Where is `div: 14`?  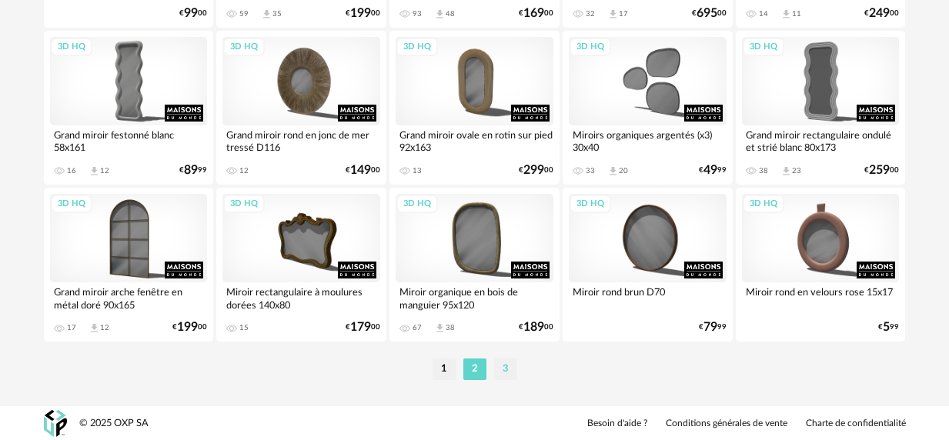
div: 14 is located at coordinates (763, 14).